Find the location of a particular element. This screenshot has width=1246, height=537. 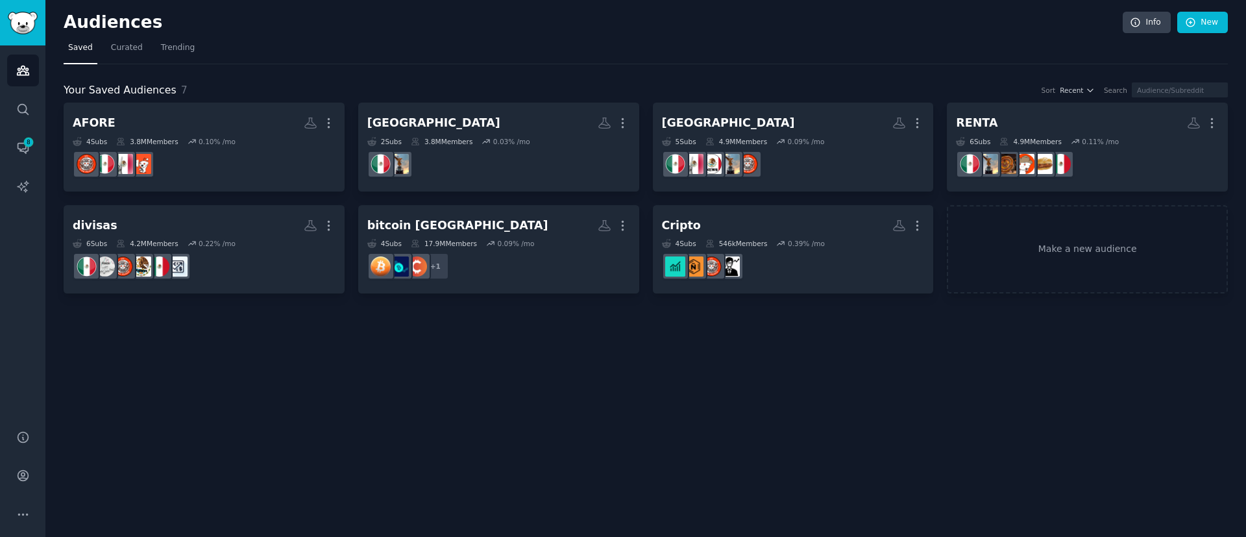

span: Saved is located at coordinates (80, 48).